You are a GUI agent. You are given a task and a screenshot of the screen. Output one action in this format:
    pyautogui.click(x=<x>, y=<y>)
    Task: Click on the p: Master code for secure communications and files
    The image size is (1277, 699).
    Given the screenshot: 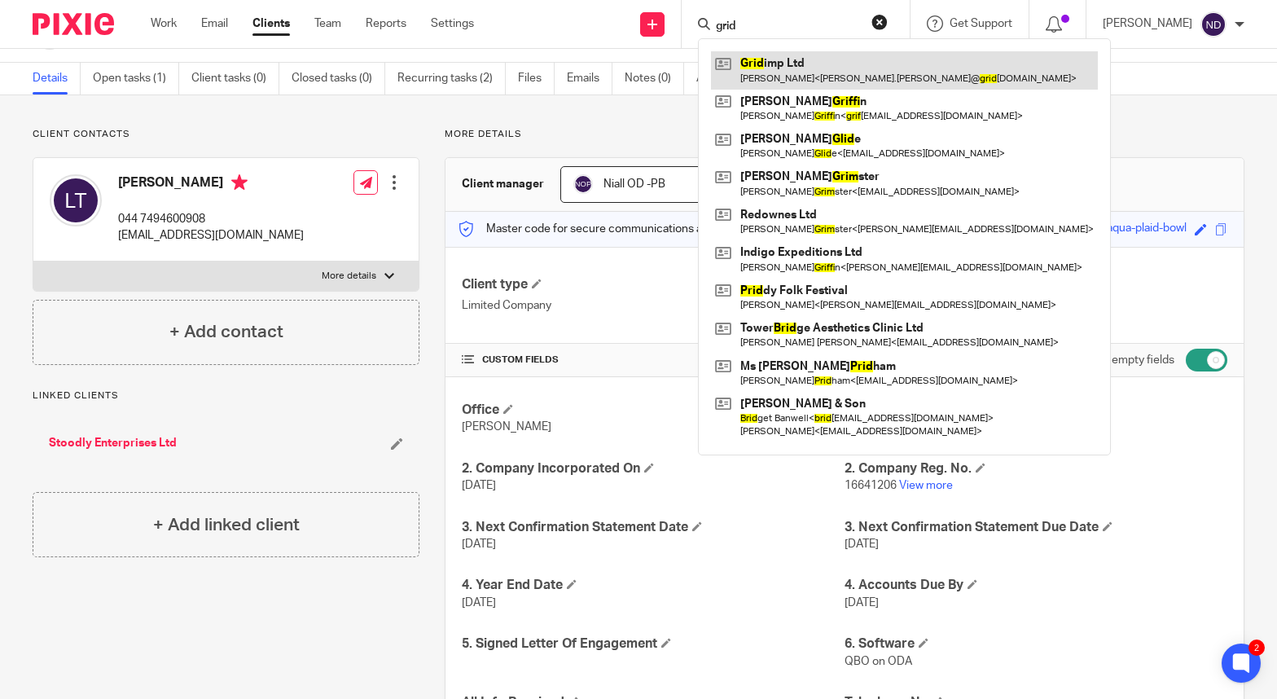 What is the action you would take?
    pyautogui.click(x=598, y=229)
    